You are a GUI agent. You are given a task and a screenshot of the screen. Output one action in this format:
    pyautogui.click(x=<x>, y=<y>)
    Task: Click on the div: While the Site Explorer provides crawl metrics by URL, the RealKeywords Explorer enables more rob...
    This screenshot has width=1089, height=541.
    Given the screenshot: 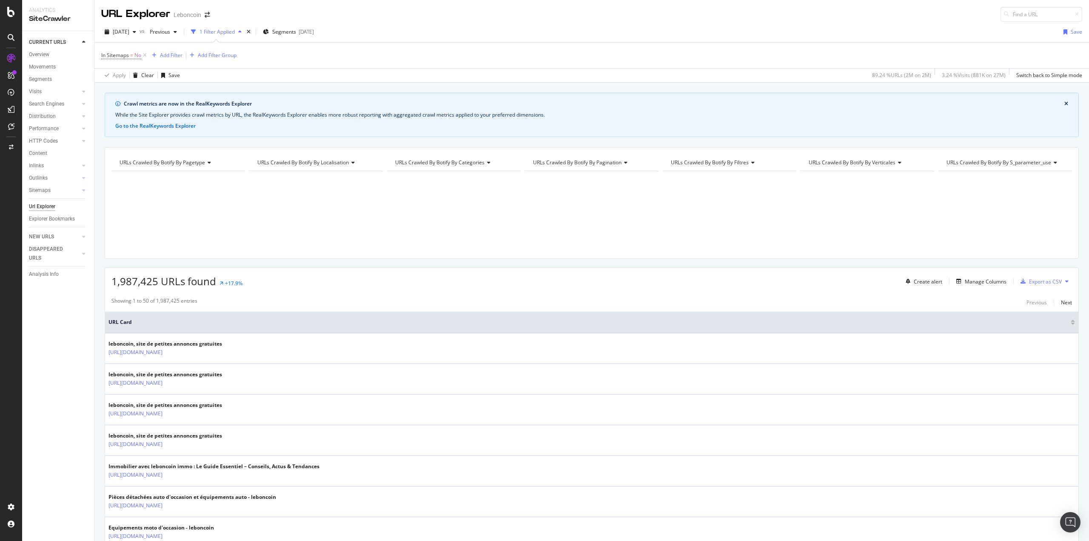 What is the action you would take?
    pyautogui.click(x=592, y=115)
    